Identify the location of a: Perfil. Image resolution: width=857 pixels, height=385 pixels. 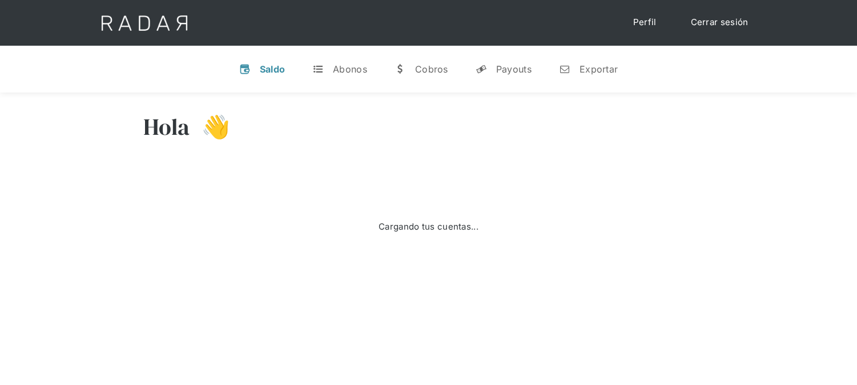
(645, 22).